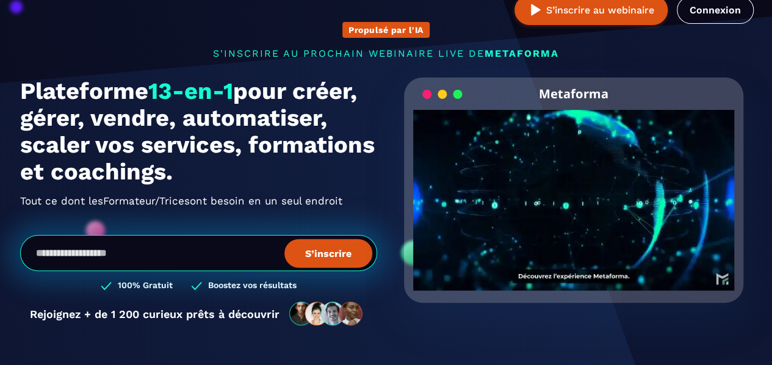 This screenshot has height=365, width=772. What do you see at coordinates (443, 94) in the screenshot?
I see `img: loading` at bounding box center [443, 94].